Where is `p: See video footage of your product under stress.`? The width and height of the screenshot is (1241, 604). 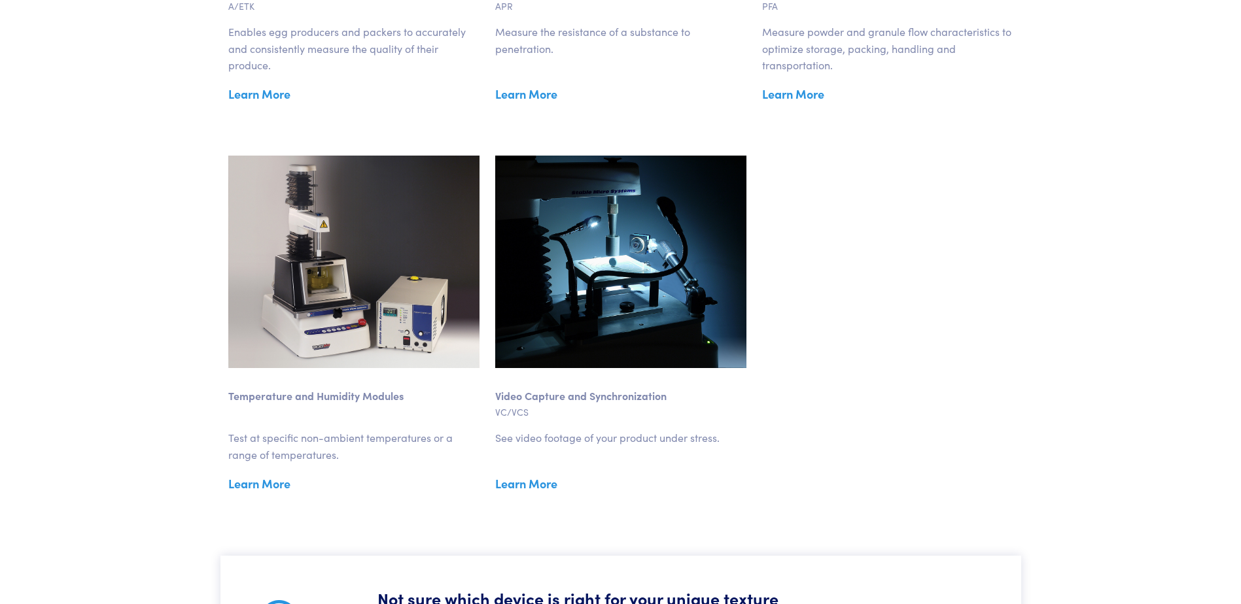
p: See video footage of your product under stress. is located at coordinates (621, 438).